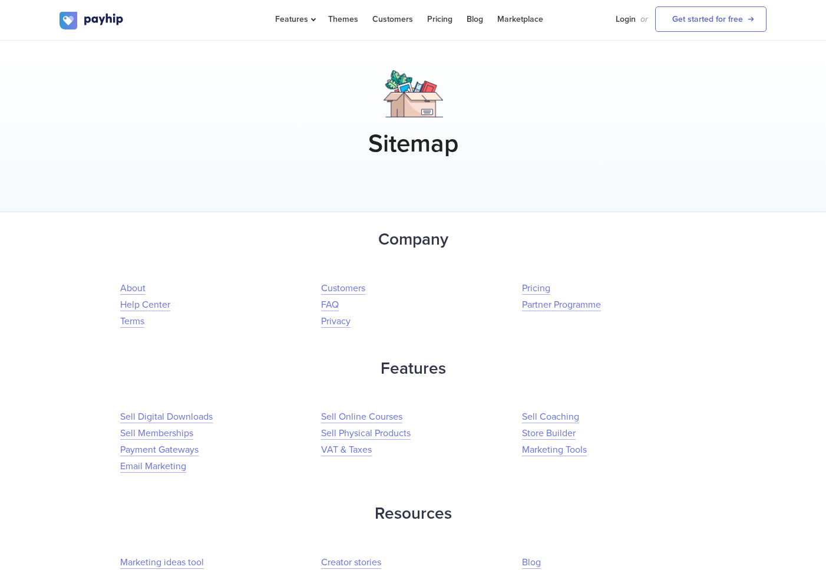 The image size is (826, 570). What do you see at coordinates (413, 513) in the screenshot?
I see `h2: Resources` at bounding box center [413, 513].